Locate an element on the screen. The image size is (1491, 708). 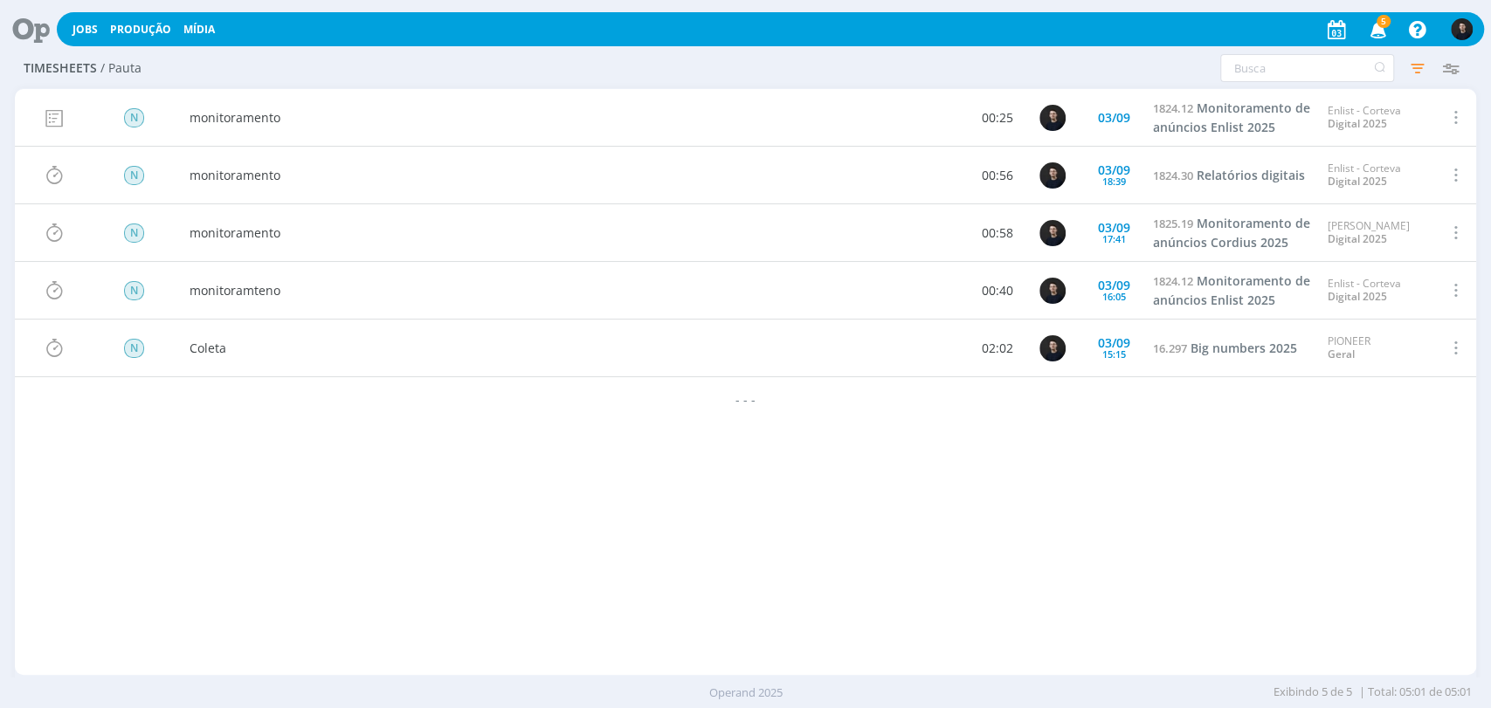
span: | Total: 05:01 de 05:01 is located at coordinates (1372, 693).